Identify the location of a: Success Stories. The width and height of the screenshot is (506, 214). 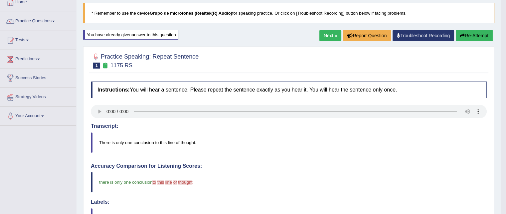
(38, 77).